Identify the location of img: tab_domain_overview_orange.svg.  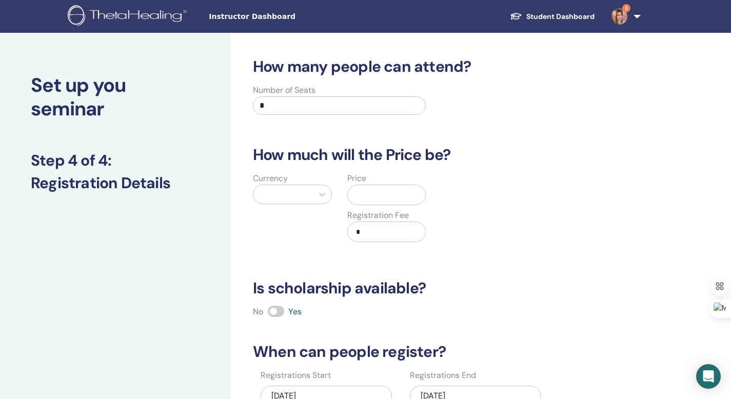
(32, 64).